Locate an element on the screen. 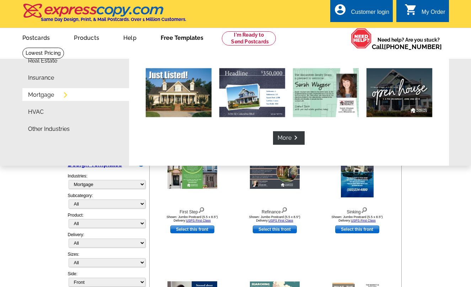 The height and width of the screenshot is (287, 471). a: account_circle Customer login is located at coordinates (361, 12).